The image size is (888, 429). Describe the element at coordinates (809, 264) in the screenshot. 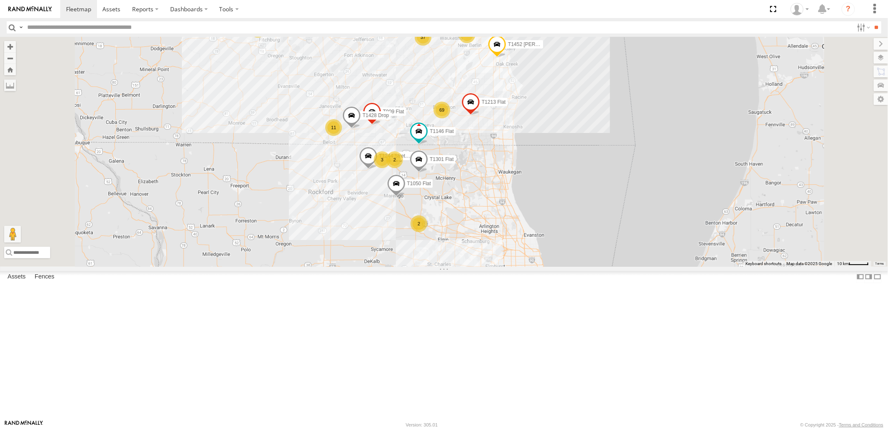

I see `span: Map data ©2025 Google` at that location.